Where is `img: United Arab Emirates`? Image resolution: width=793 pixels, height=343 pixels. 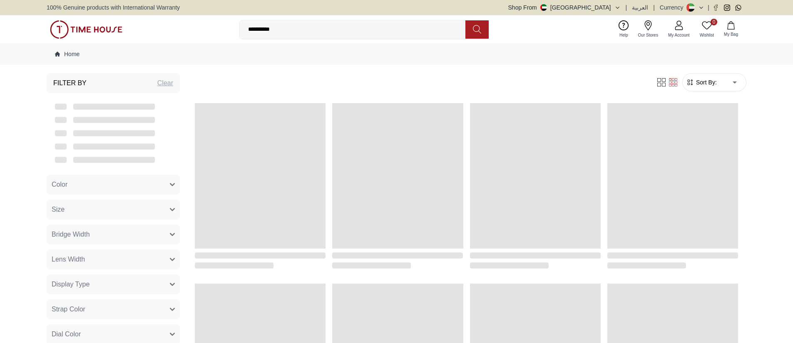 img: United Arab Emirates is located at coordinates (543, 7).